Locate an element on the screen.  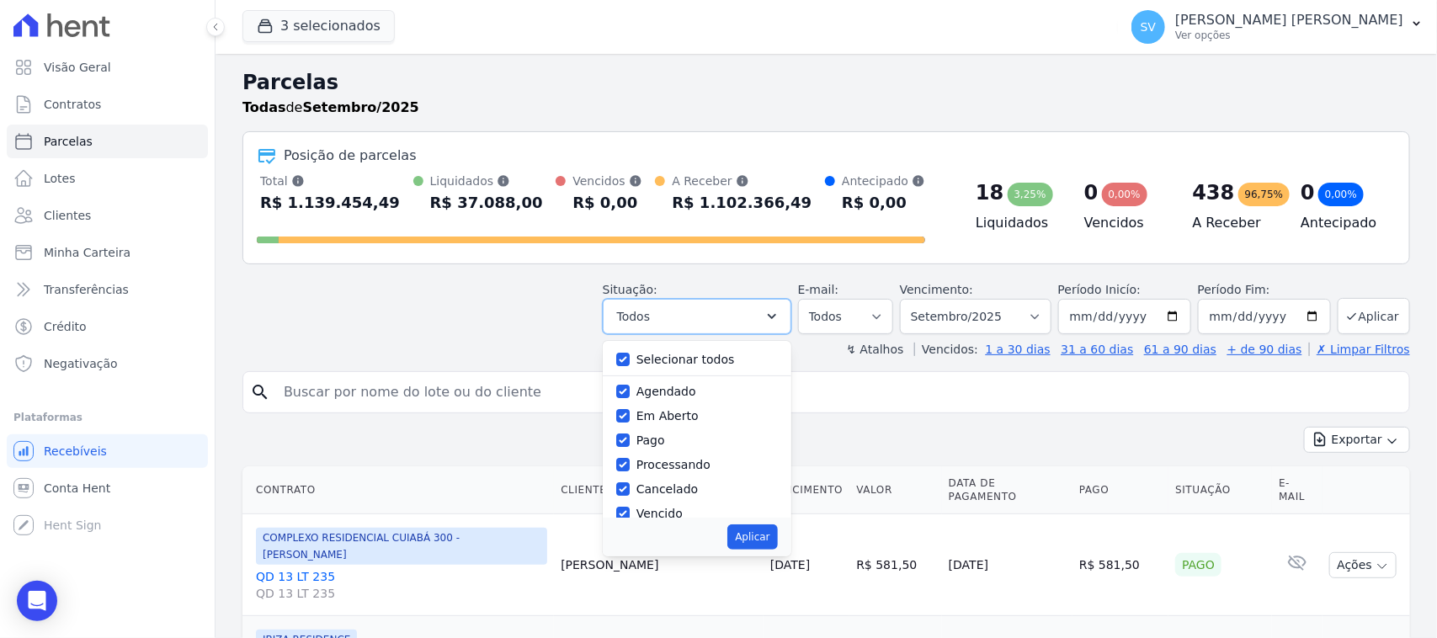
div: Posição de parcelas is located at coordinates (350, 156).